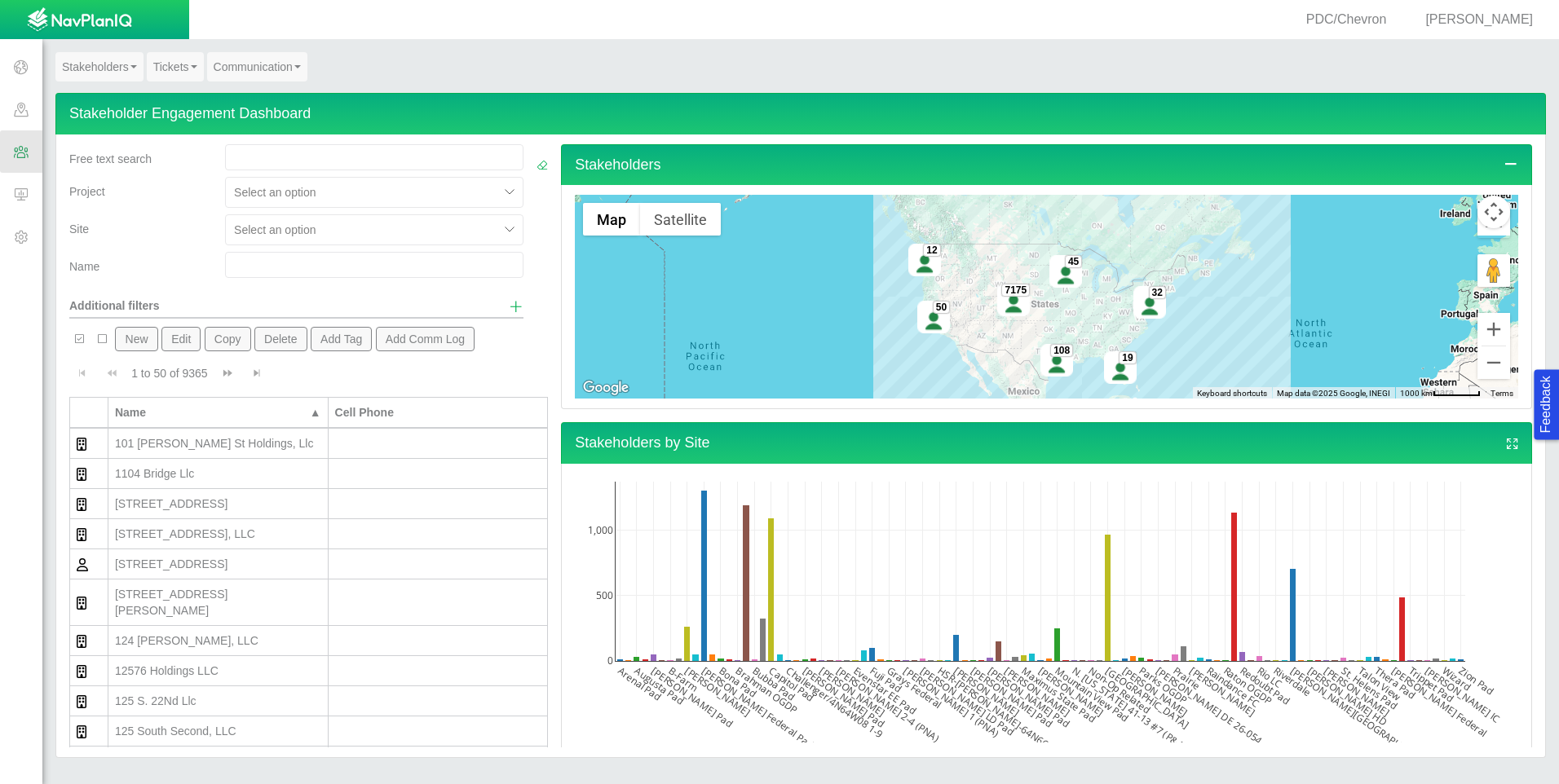 The height and width of the screenshot is (784, 1559). Describe the element at coordinates (219, 640) in the screenshot. I see `td: 124 N. RUTHERFORD, LLC` at that location.